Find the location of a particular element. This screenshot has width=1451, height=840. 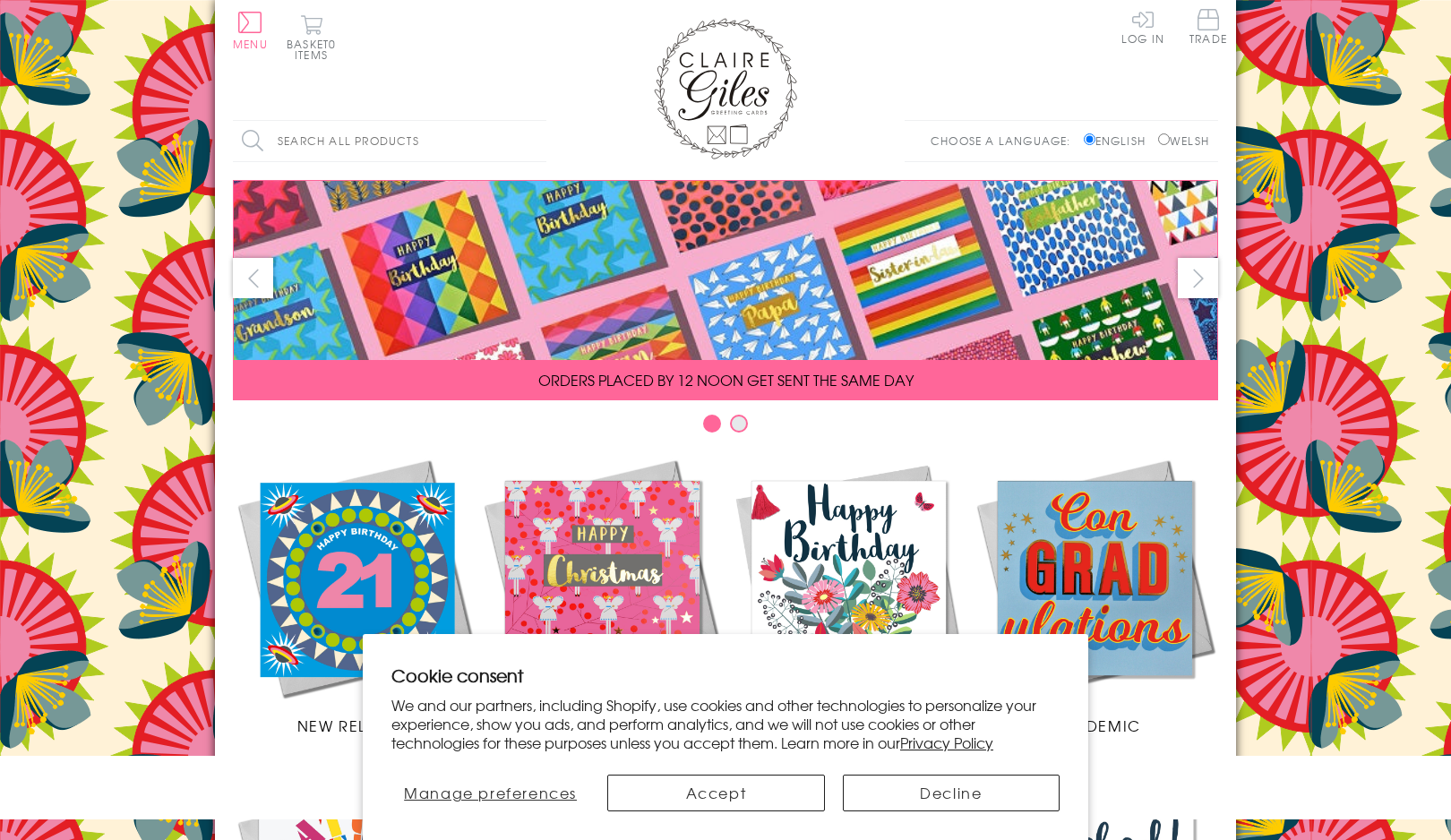

button: Decline is located at coordinates (951, 792).